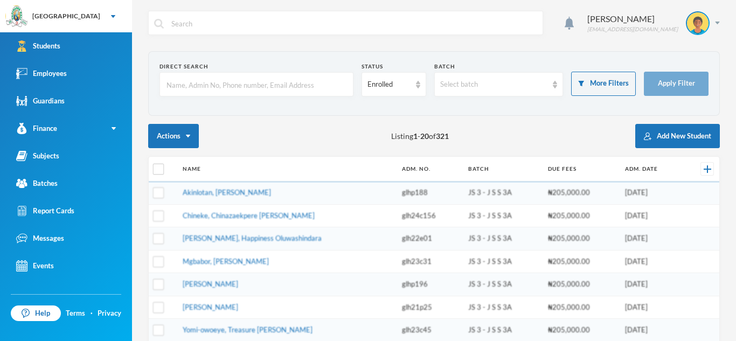 Image resolution: width=736 pixels, height=341 pixels. Describe the element at coordinates (430, 261) in the screenshot. I see `td: glh23c31` at that location.